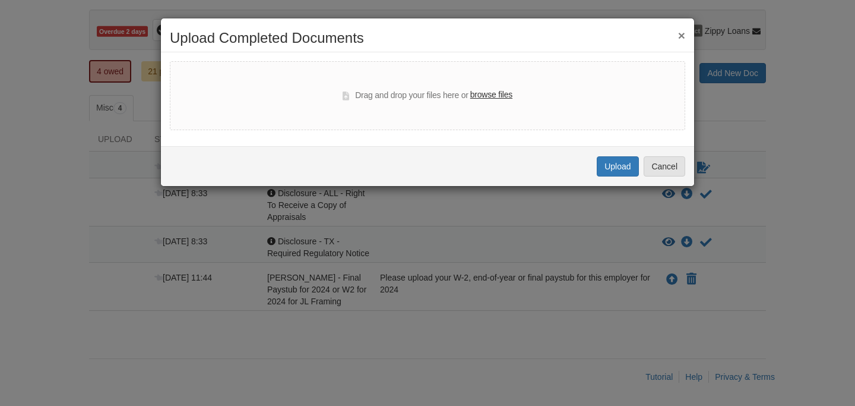  I want to click on h2: Upload Completed Documents, so click(428, 38).